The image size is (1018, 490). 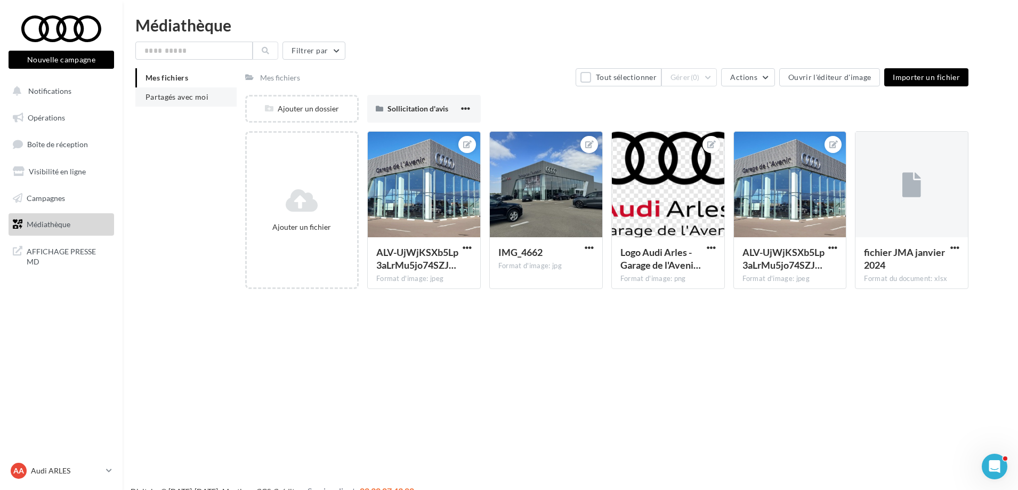 I want to click on div: Mes fichiers, so click(x=280, y=78).